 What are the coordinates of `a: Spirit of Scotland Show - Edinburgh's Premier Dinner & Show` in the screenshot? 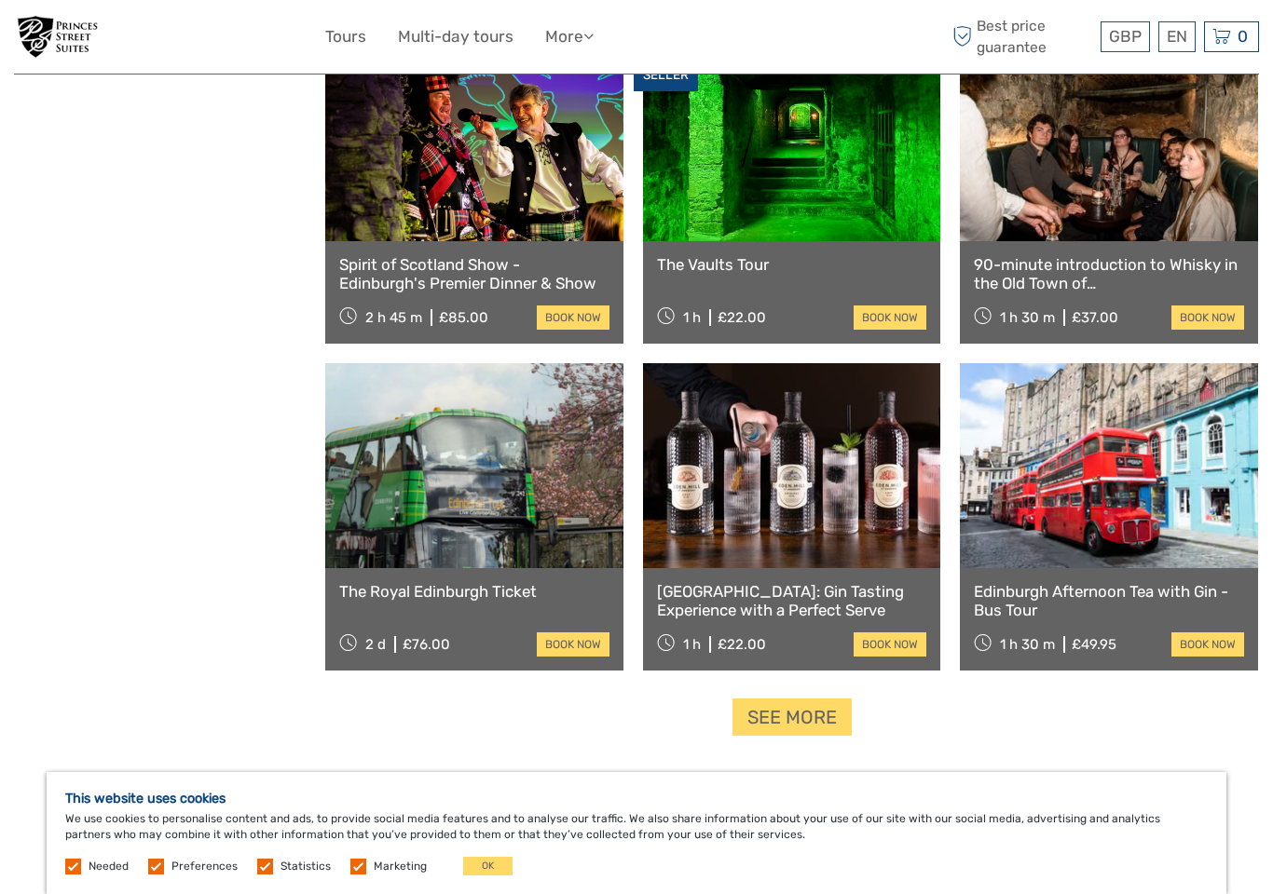 It's located at (474, 274).